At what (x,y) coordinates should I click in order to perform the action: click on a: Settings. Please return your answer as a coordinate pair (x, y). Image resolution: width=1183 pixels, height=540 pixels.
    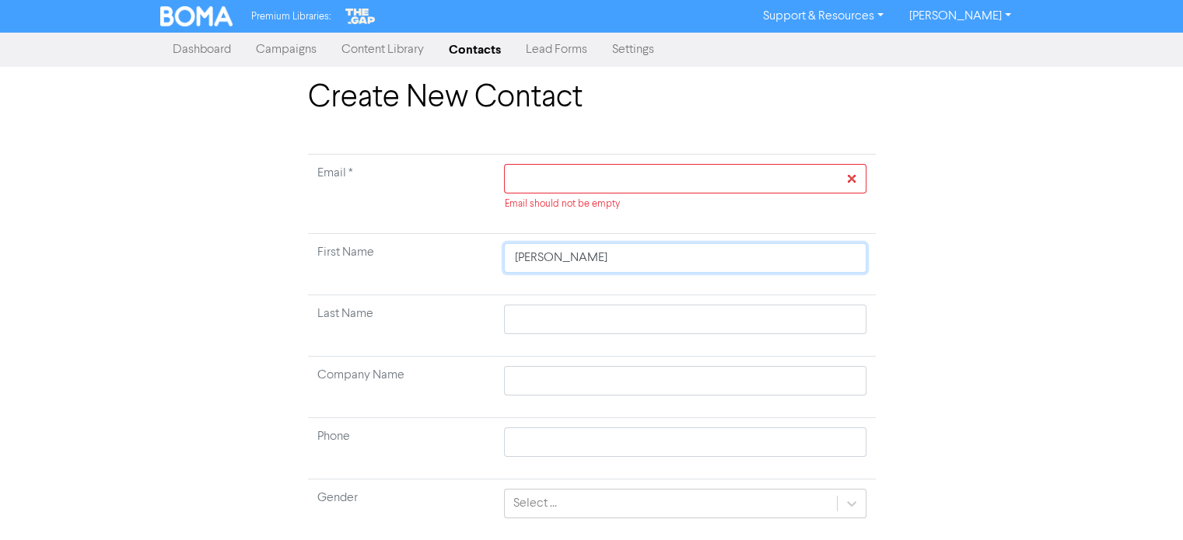
    Looking at the image, I should click on (633, 50).